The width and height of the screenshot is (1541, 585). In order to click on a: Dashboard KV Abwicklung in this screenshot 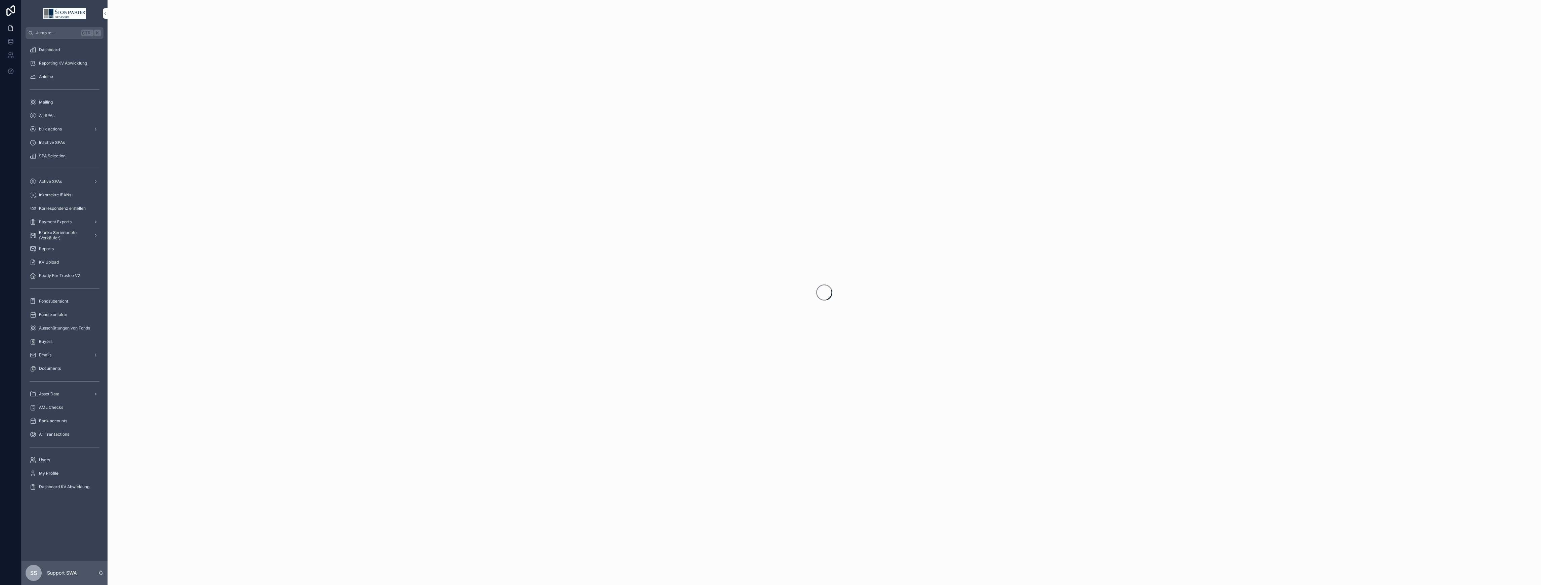, I will do `click(65, 487)`.